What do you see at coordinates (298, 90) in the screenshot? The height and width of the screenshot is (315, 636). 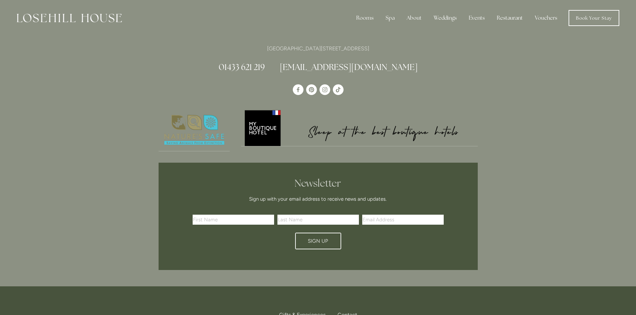 I see `a: Losehill House Hotel & Spa` at bounding box center [298, 90].